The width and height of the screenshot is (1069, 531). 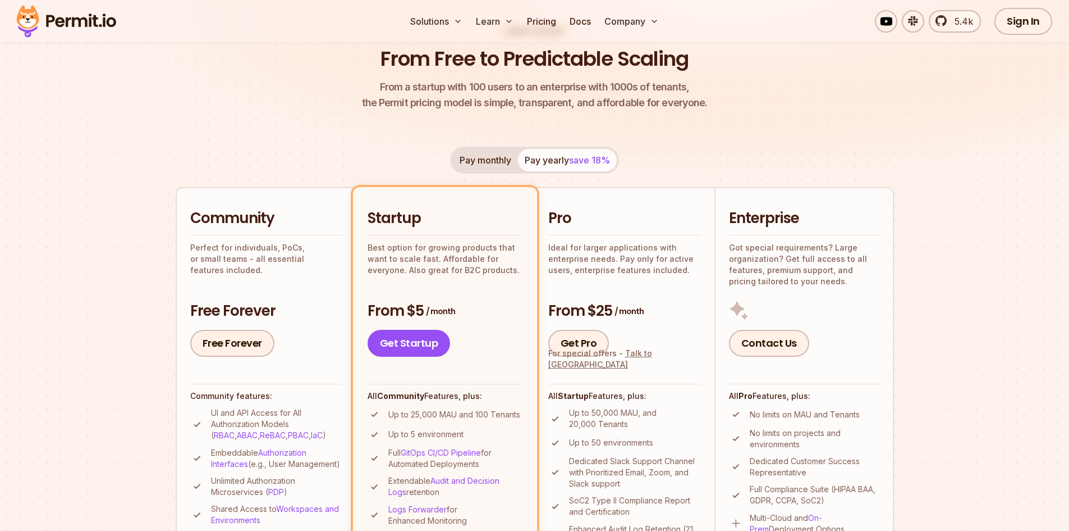 I want to click on p: Up to 5 environment, so click(x=426, y=434).